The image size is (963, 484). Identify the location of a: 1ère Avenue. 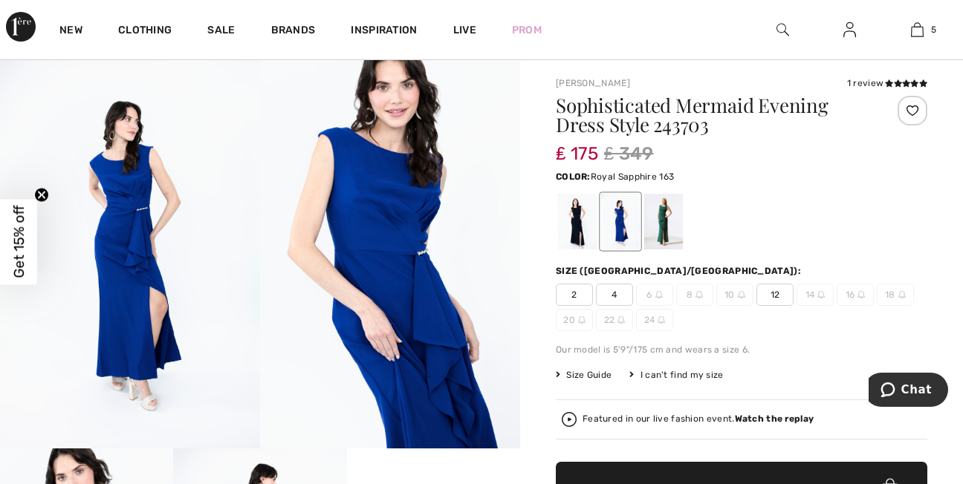
(21, 27).